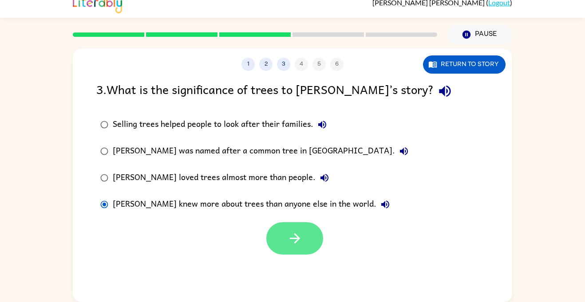  I want to click on button: Selling trees helped people to look after their families., so click(322, 125).